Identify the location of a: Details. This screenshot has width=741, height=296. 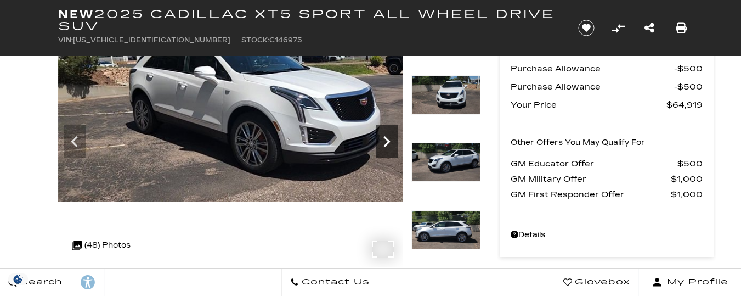
(607, 235).